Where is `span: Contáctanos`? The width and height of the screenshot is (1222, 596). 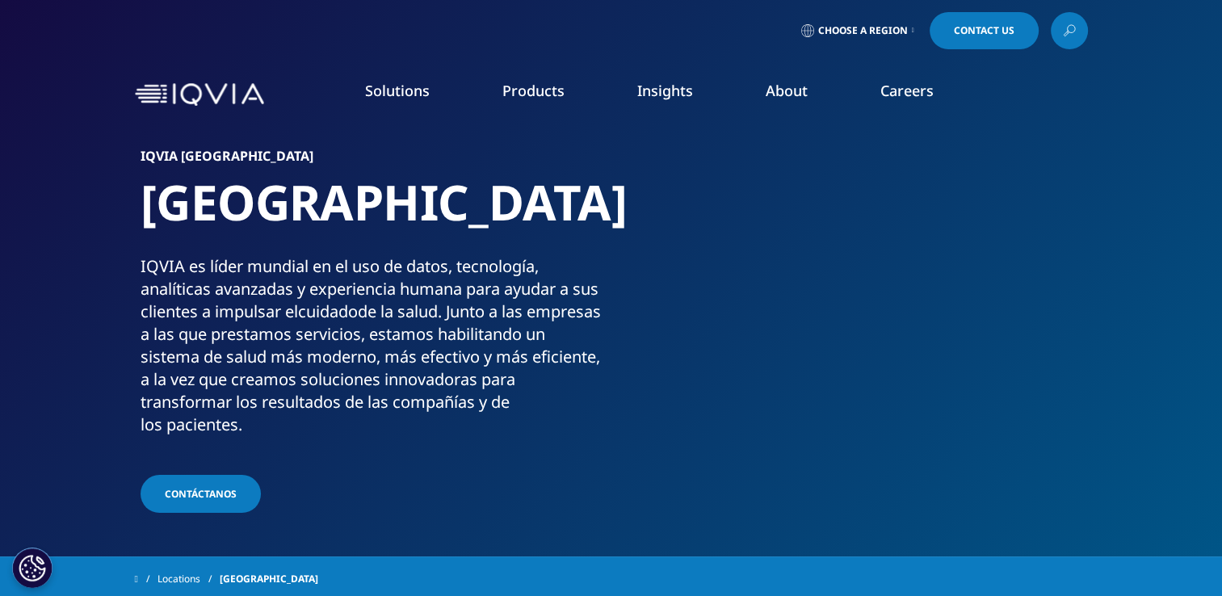 span: Contáctanos is located at coordinates (200, 494).